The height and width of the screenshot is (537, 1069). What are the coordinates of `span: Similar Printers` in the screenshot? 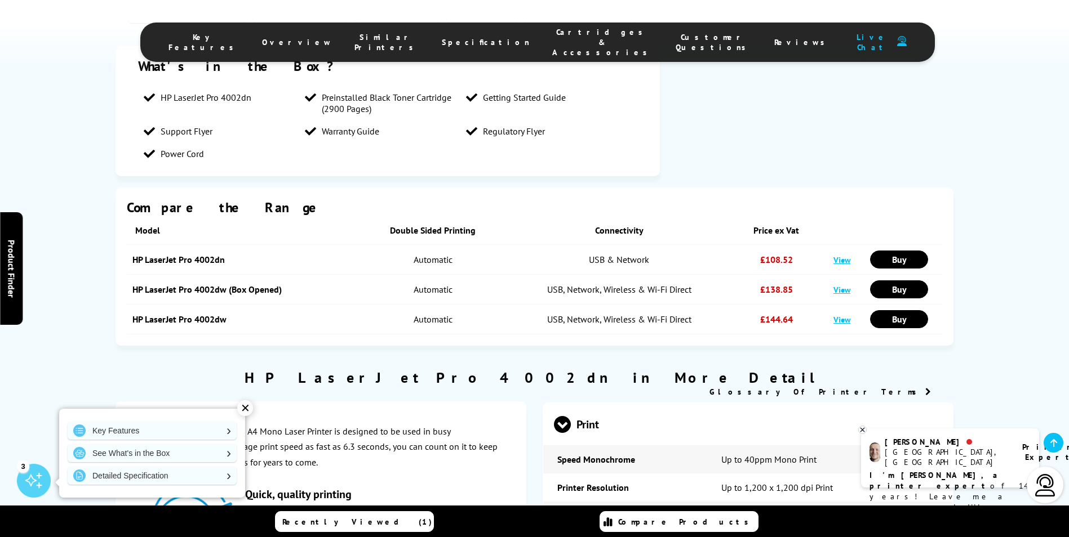 It's located at (386, 42).